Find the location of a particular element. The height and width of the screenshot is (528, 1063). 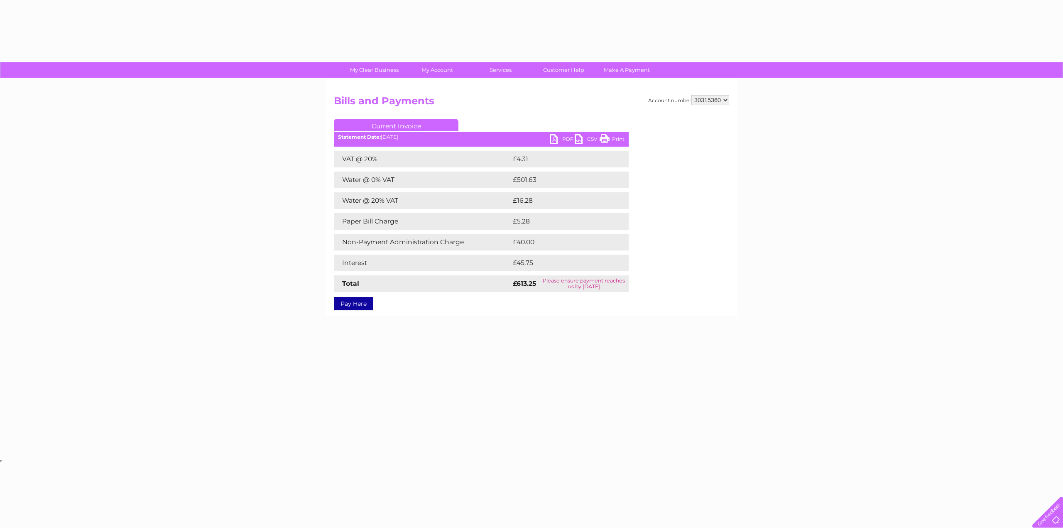

div: Account number is located at coordinates (688, 100).